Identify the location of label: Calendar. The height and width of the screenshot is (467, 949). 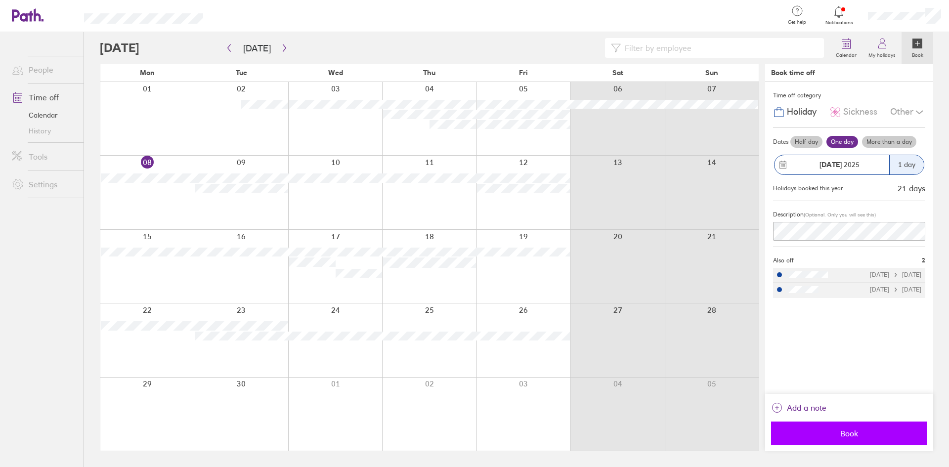
(846, 54).